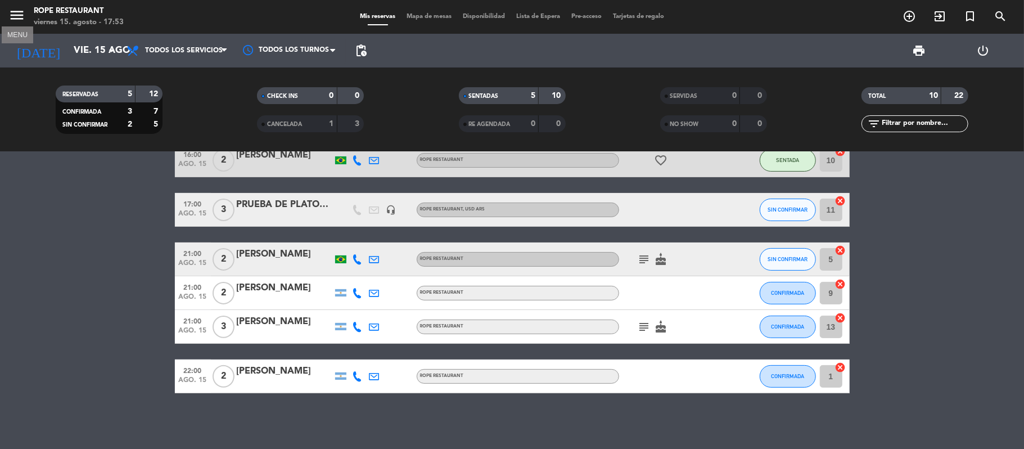 Image resolution: width=1024 pixels, height=449 pixels. Describe the element at coordinates (429, 16) in the screenshot. I see `span: Mapa de mesas` at that location.